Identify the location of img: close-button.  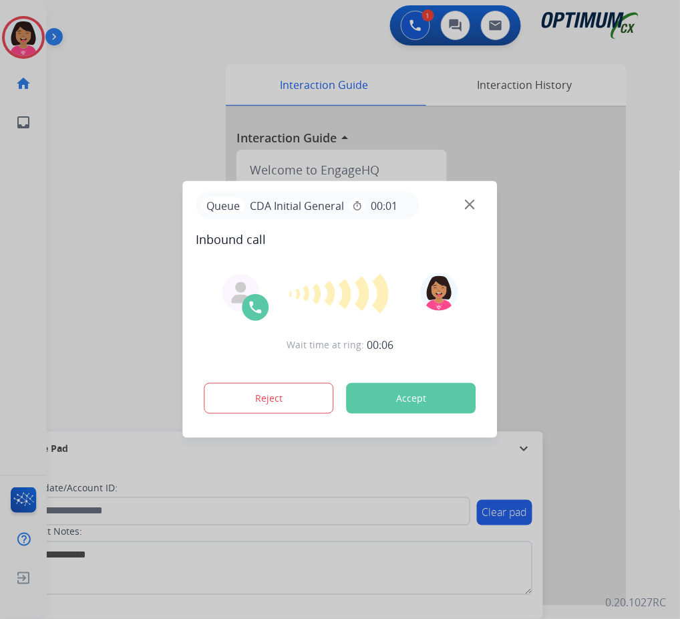
(470, 204).